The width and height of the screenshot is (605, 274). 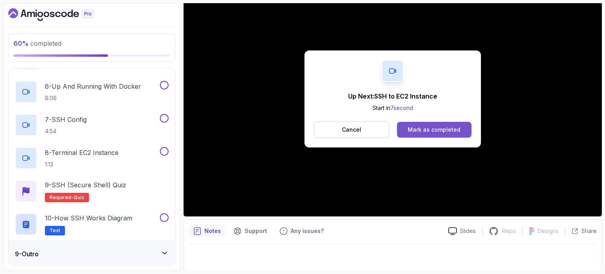 What do you see at coordinates (60, 15) in the screenshot?
I see `a: Dashboard` at bounding box center [60, 15].